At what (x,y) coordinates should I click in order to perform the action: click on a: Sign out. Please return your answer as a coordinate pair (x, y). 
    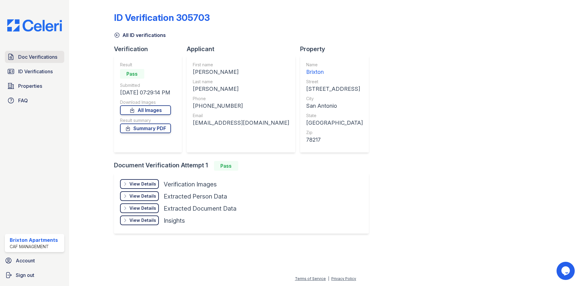
    Looking at the image, I should click on (35, 275).